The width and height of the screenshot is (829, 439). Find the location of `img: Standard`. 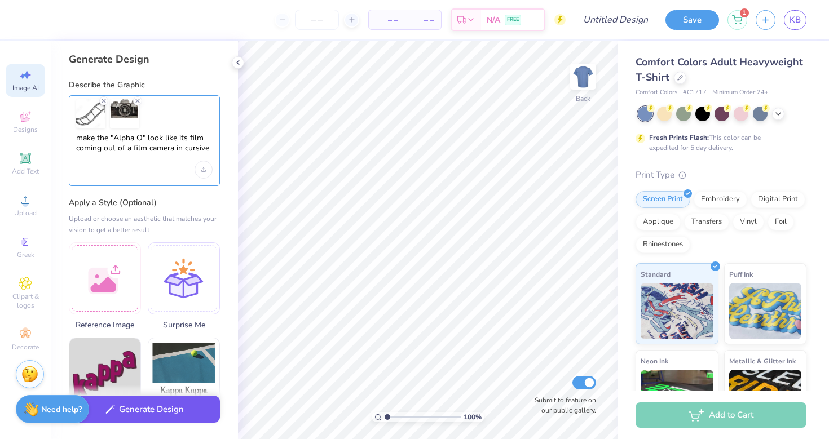

img: Standard is located at coordinates (677, 311).